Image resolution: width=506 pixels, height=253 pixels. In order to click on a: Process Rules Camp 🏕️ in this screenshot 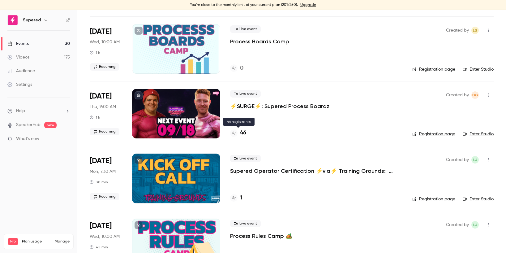, I will do `click(261, 236)`.